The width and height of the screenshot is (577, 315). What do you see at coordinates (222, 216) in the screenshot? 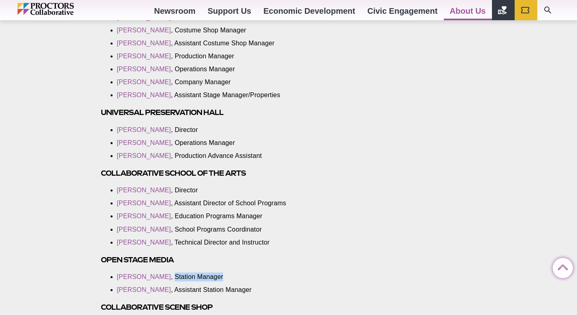
I see `li: , Education Programs Manager` at bounding box center [222, 216].